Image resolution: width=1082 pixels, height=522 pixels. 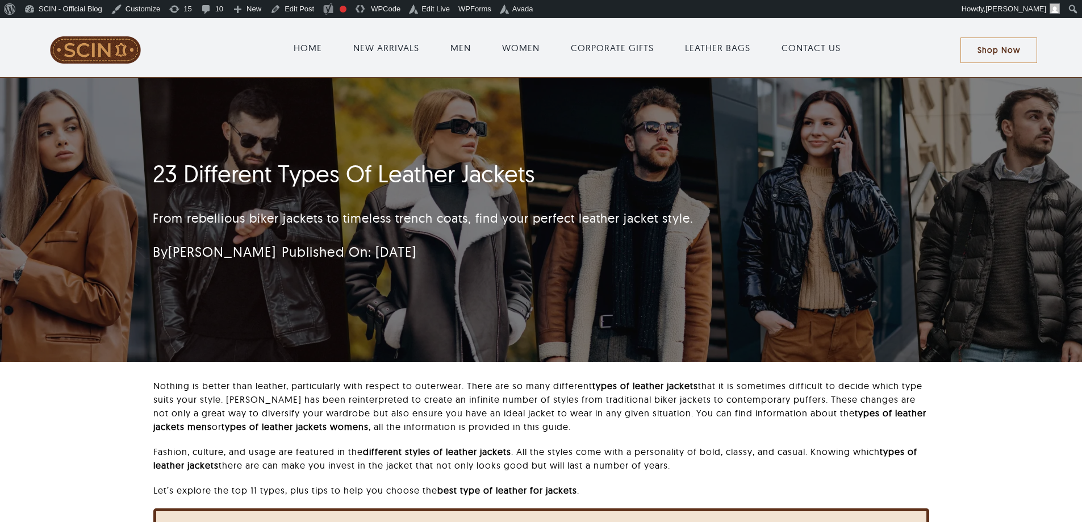 What do you see at coordinates (386, 48) in the screenshot?
I see `span: NEW ARRIVALS` at bounding box center [386, 48].